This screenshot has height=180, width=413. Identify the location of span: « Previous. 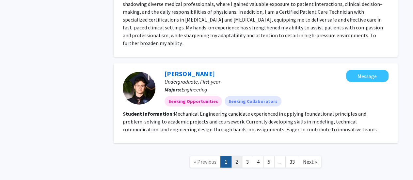
(205, 162).